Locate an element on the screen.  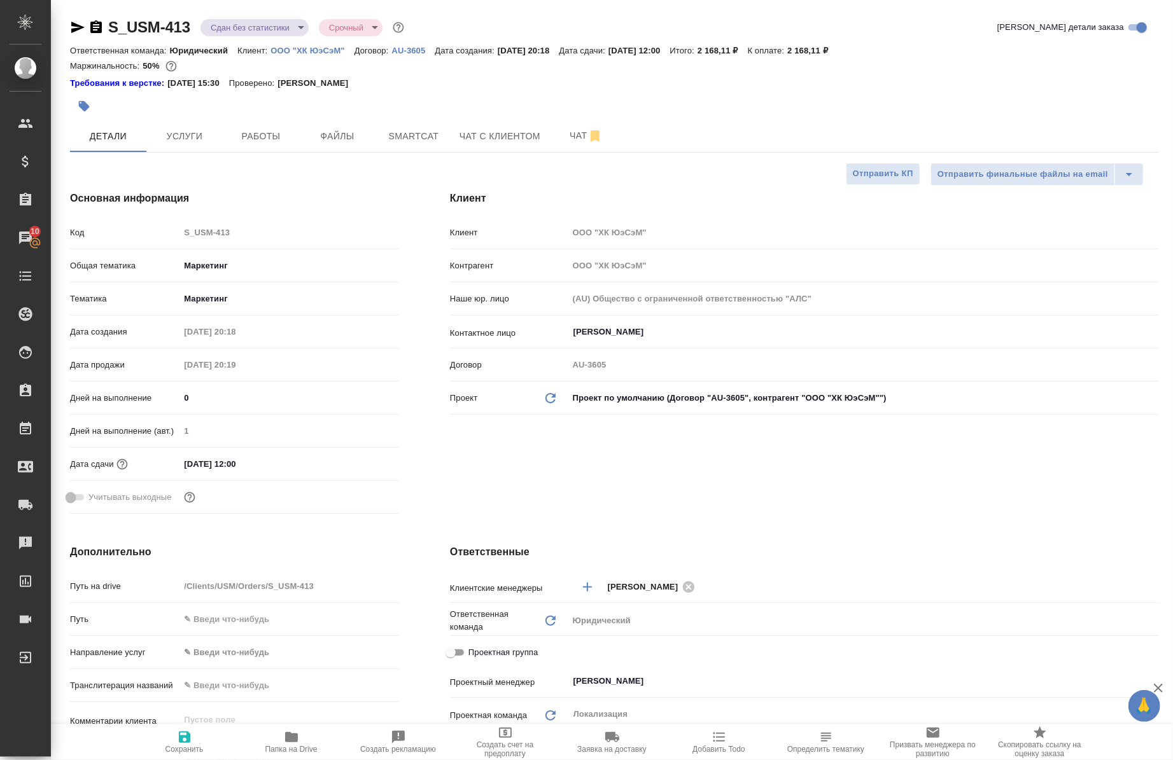
button: Сохранить is located at coordinates (185, 743).